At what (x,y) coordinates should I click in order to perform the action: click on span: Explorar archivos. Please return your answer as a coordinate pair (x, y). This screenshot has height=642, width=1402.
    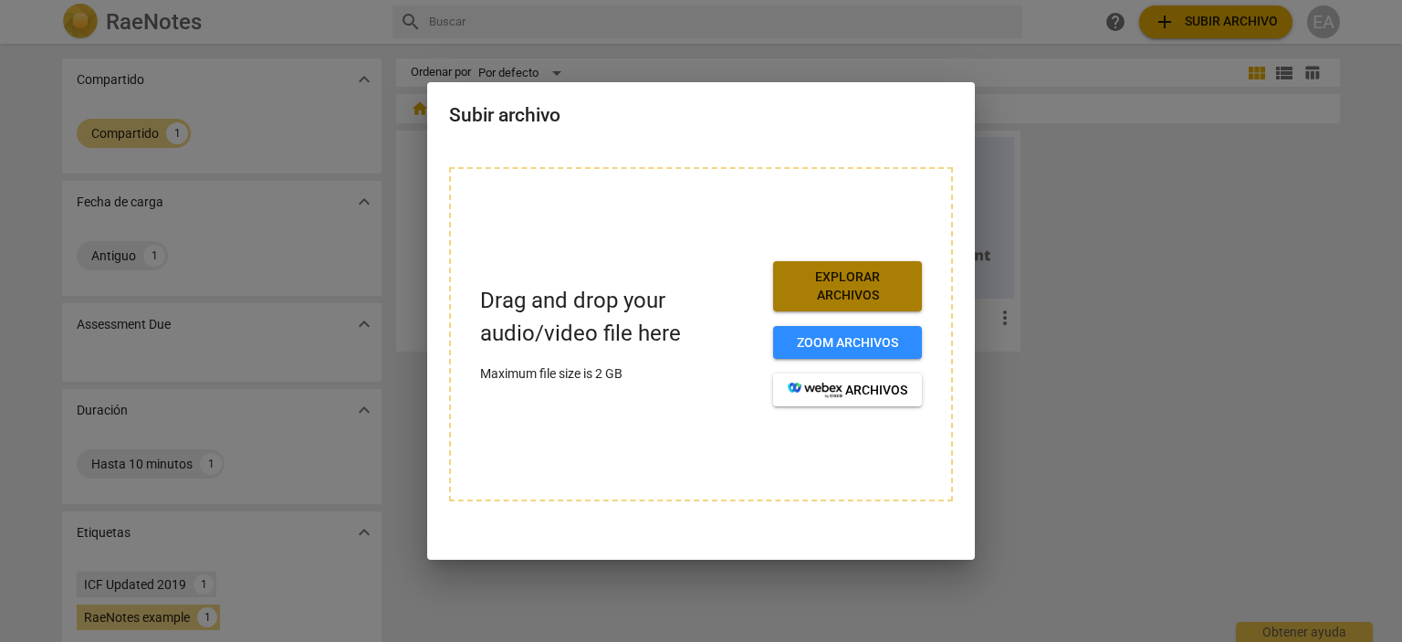
    Looking at the image, I should click on (847, 286).